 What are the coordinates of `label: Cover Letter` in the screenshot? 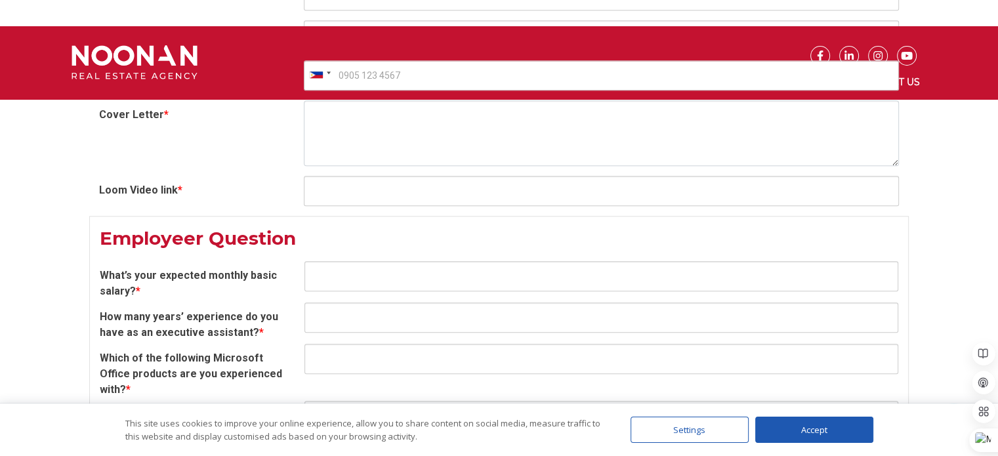 It's located at (134, 115).